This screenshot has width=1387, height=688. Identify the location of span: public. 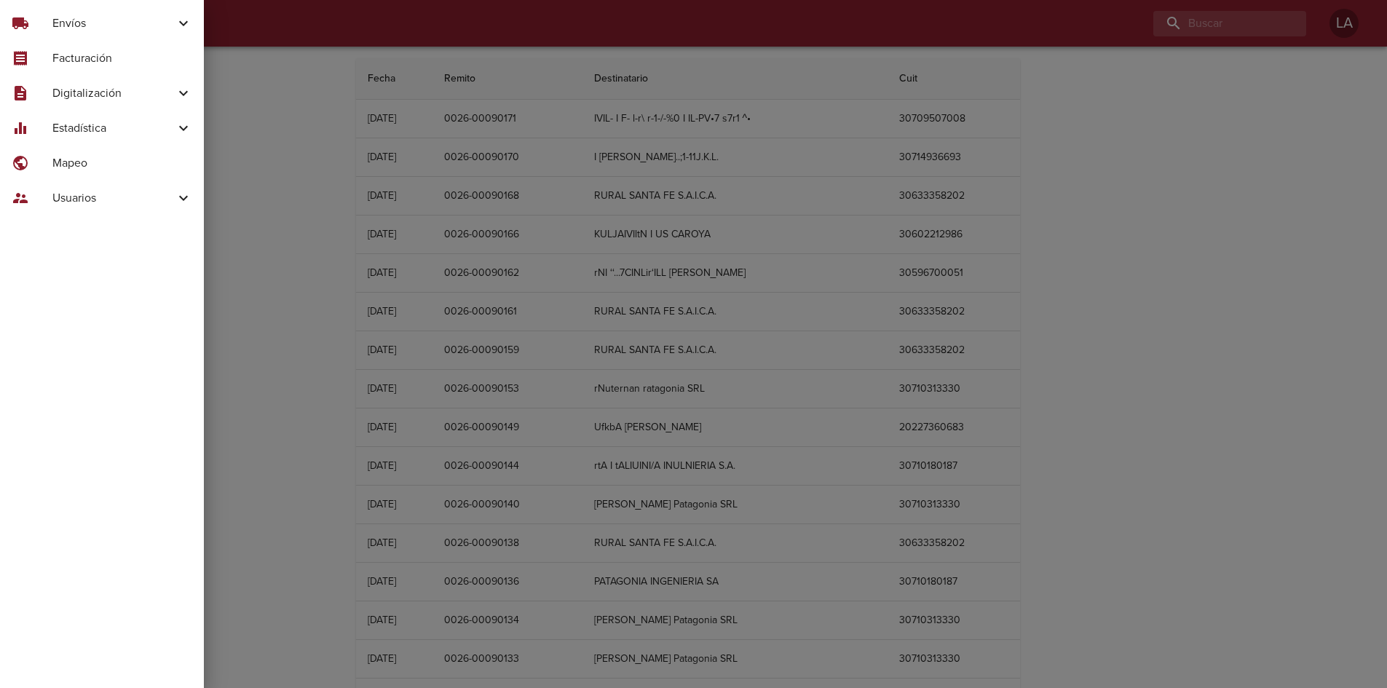
(20, 163).